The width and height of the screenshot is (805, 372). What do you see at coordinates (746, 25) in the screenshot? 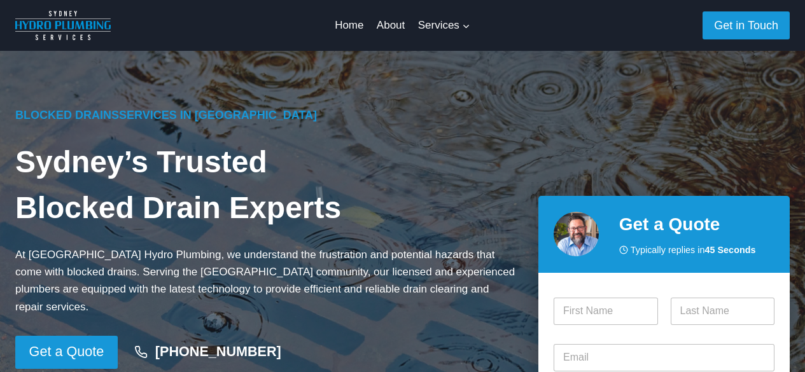
I see `a: Get in Touch` at bounding box center [746, 25].